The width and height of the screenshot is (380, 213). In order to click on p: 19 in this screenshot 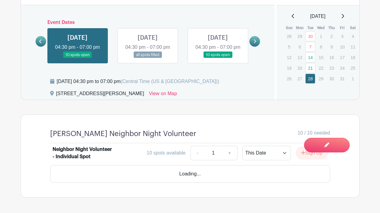, I will do `click(289, 68)`.